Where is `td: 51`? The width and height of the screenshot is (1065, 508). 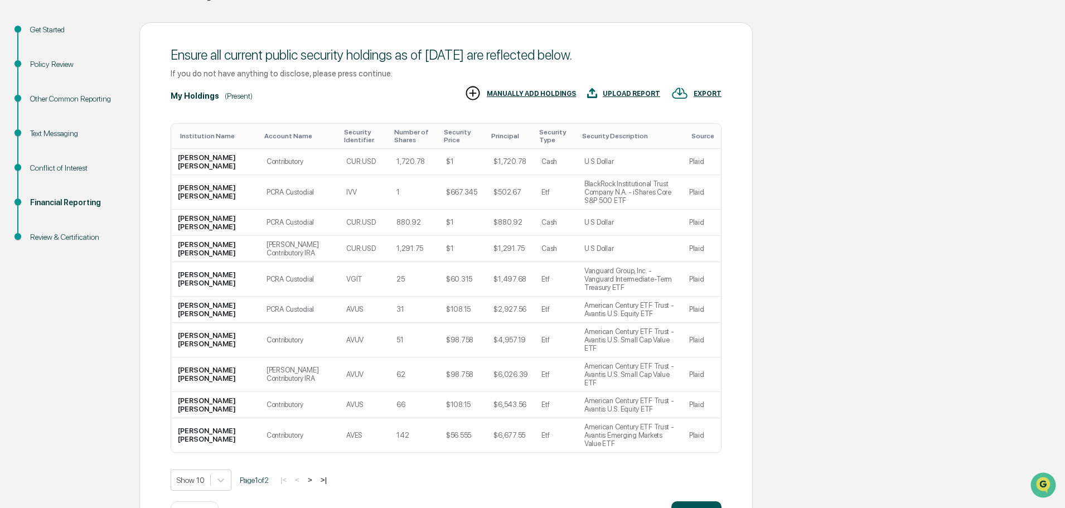 td: 51 is located at coordinates (414, 340).